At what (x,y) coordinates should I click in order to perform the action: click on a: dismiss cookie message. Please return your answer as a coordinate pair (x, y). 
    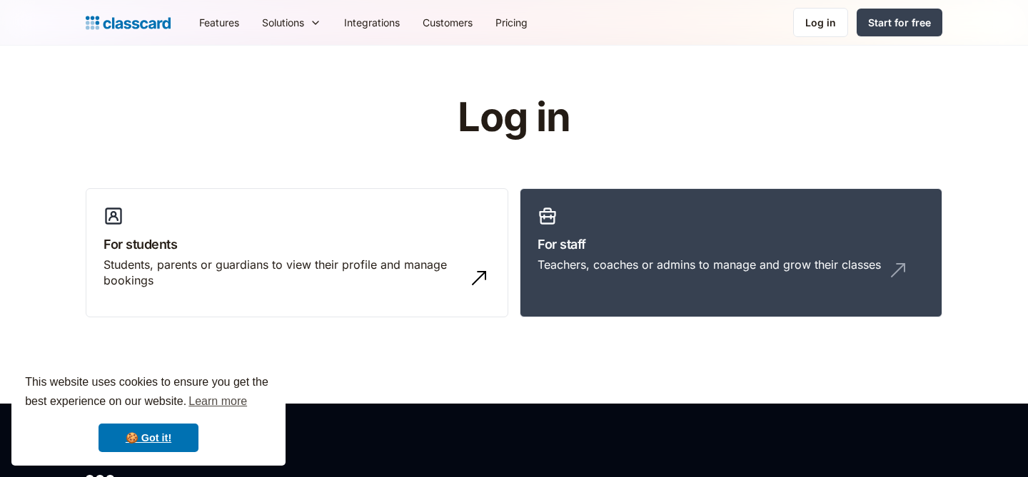
    Looking at the image, I should click on (148, 438).